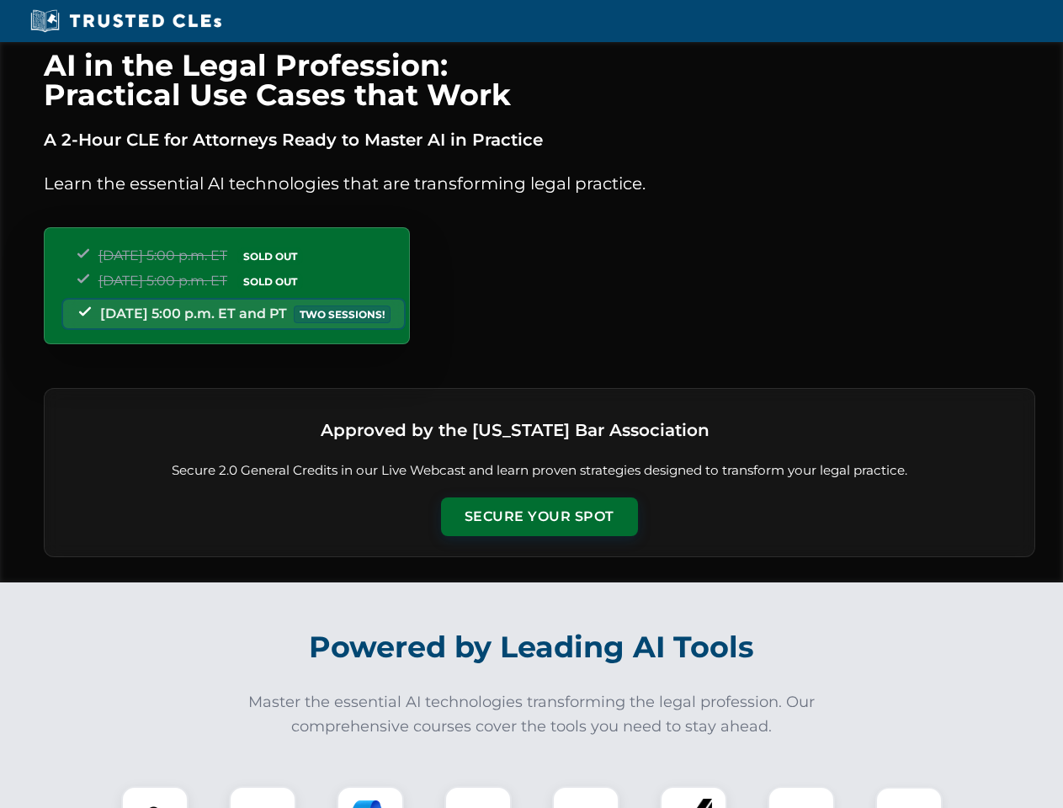  Describe the element at coordinates (539, 183) in the screenshot. I see `p: Learn the essential AI technologies that are transforming legal practice.` at that location.